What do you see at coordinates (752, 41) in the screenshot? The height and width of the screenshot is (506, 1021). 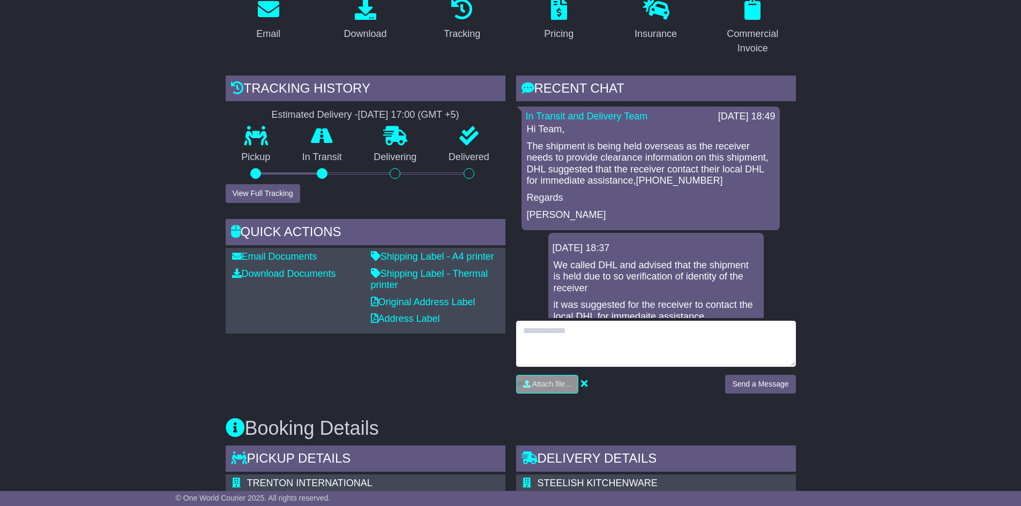 I see `div: Commercial Invoice` at bounding box center [752, 41].